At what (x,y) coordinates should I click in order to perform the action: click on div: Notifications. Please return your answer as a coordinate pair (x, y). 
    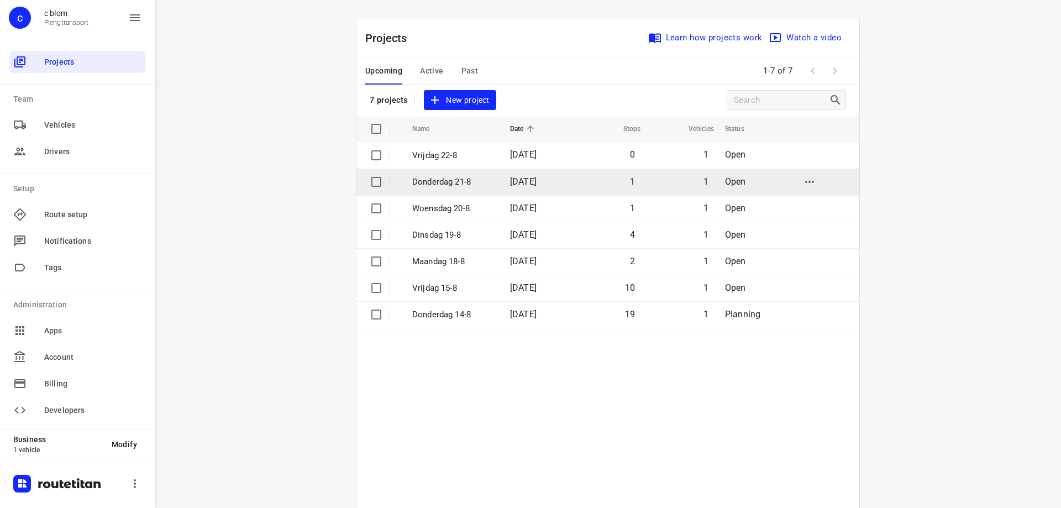
    Looking at the image, I should click on (77, 241).